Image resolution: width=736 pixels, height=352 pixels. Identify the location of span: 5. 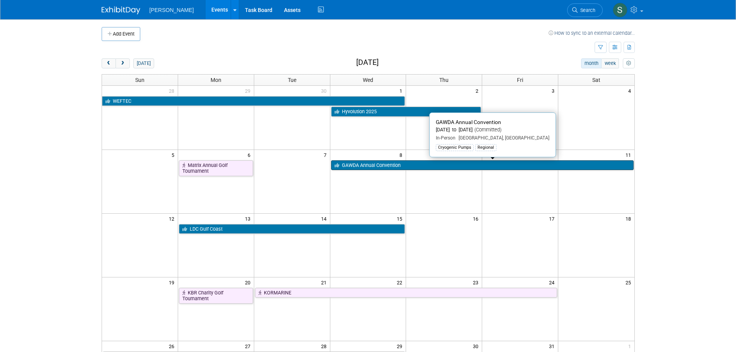
(174, 155).